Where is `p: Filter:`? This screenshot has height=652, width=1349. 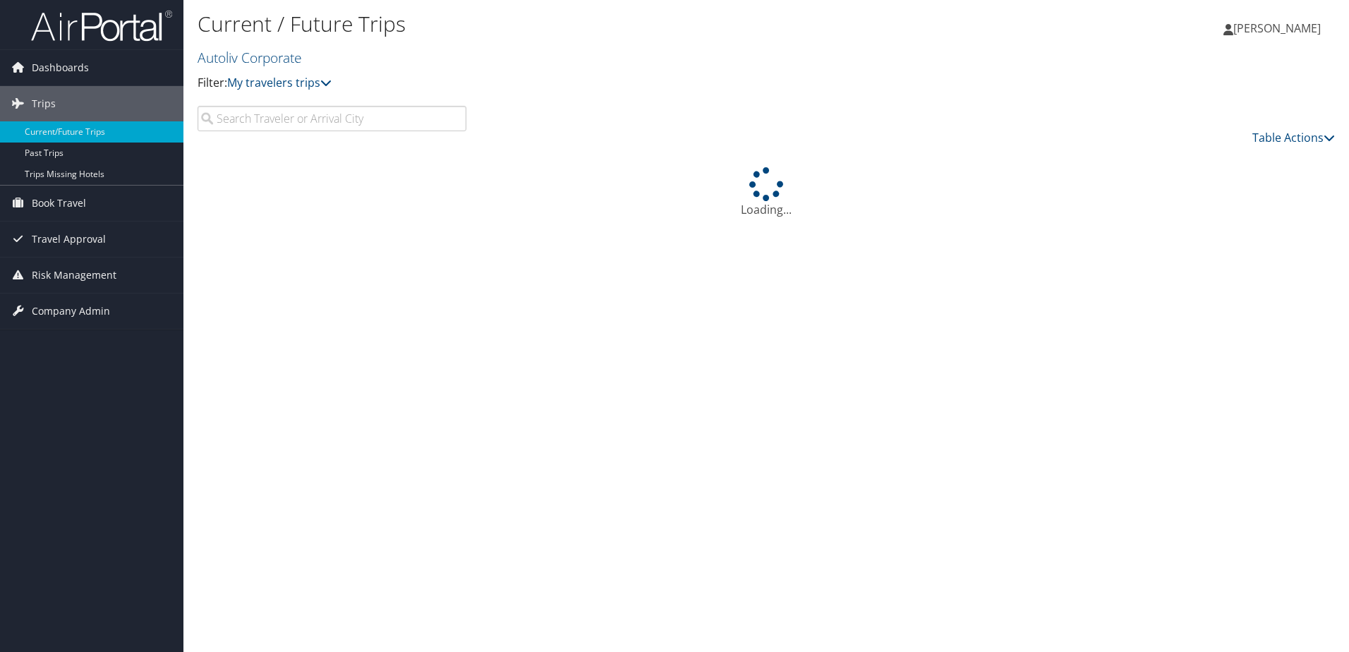 p: Filter: is located at coordinates (576, 83).